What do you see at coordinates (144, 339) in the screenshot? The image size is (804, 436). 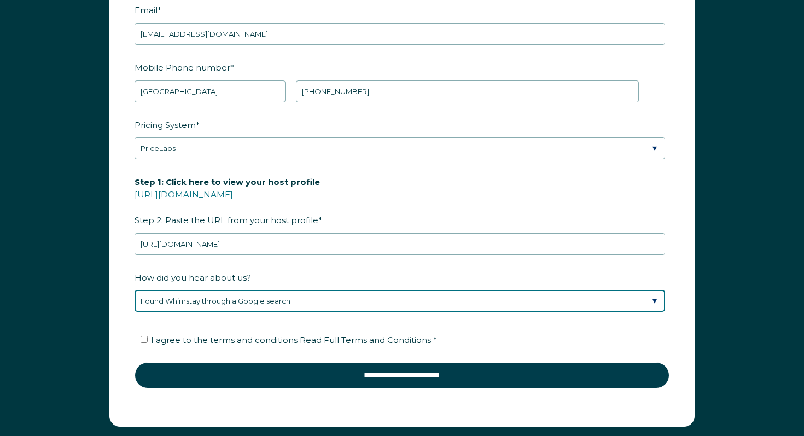 I see `input: I agree to the terms and conditions Read Full Terms and Conditions *` at bounding box center [144, 339].